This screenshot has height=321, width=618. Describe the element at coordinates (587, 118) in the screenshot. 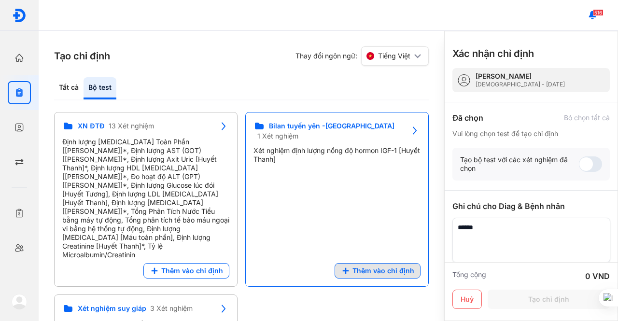

I see `div: Bỏ chọn tất cả` at that location.